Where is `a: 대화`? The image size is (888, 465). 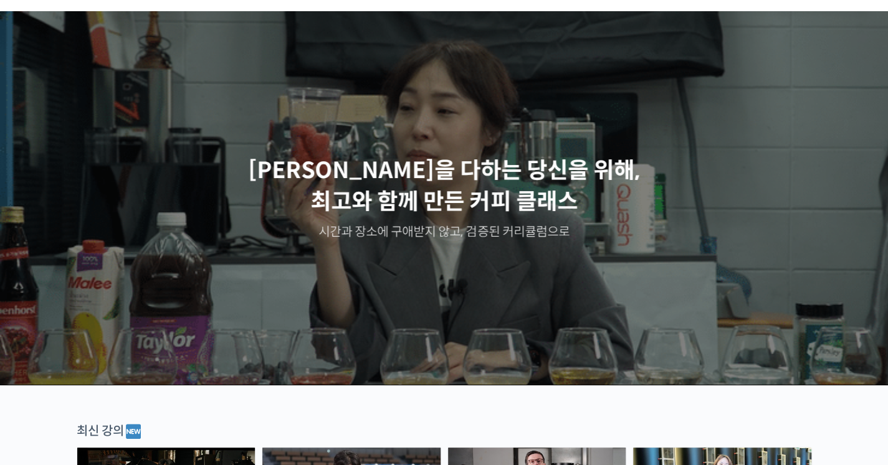
a: 대화 is located at coordinates (121, 377).